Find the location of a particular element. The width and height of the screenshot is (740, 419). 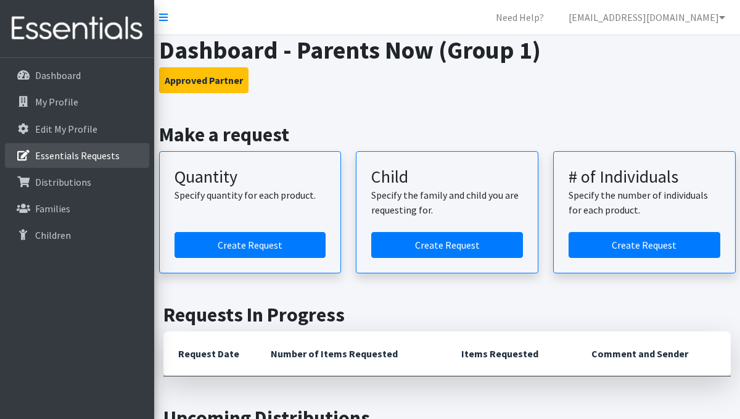

p: Children is located at coordinates (53, 235).